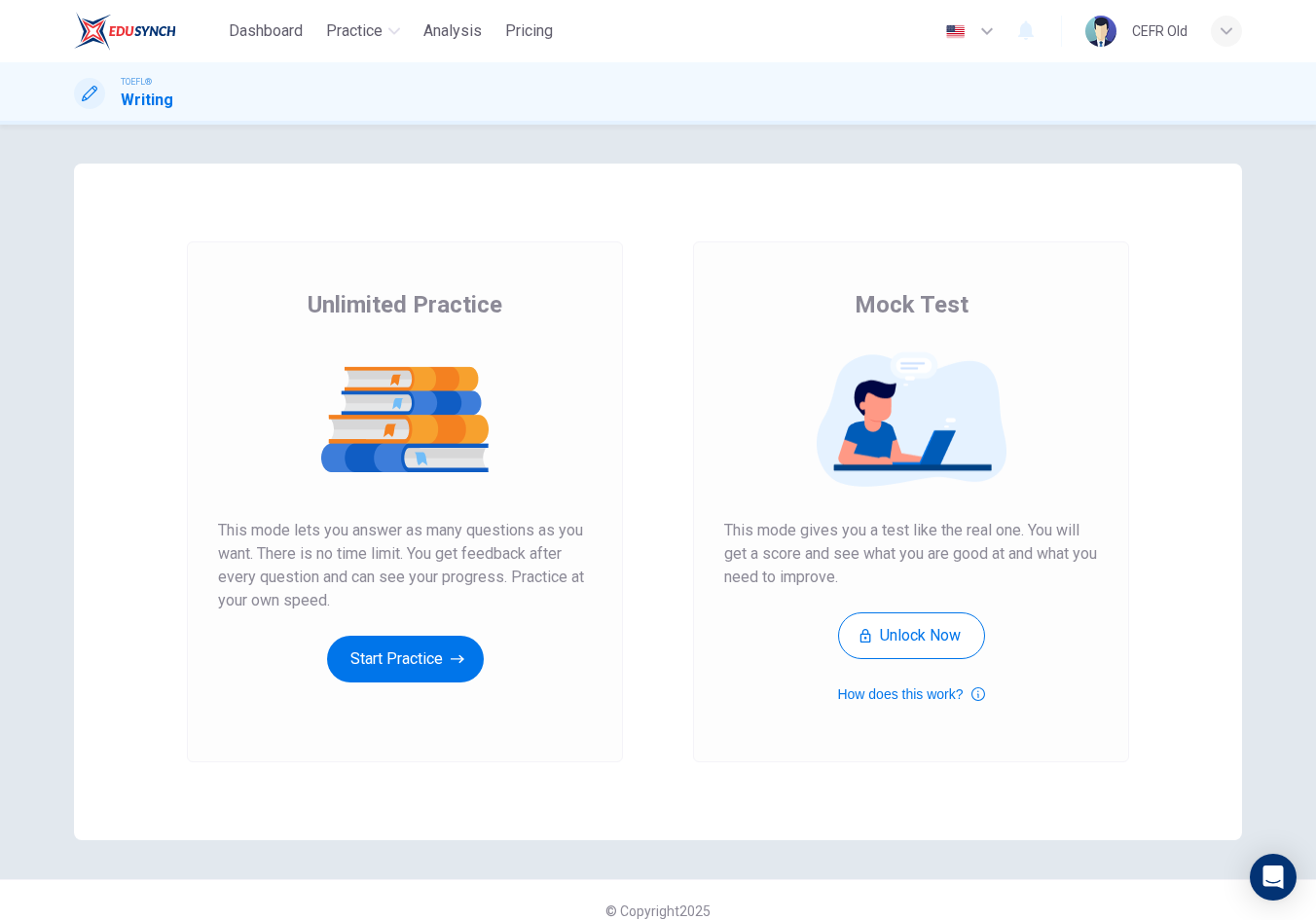 This screenshot has width=1316, height=920. I want to click on button: Start Practice, so click(405, 659).